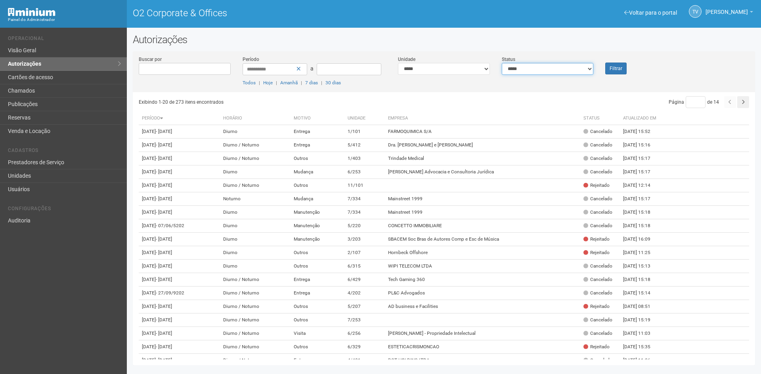 The width and height of the screenshot is (761, 374). I want to click on th: Unidade, so click(364, 118).